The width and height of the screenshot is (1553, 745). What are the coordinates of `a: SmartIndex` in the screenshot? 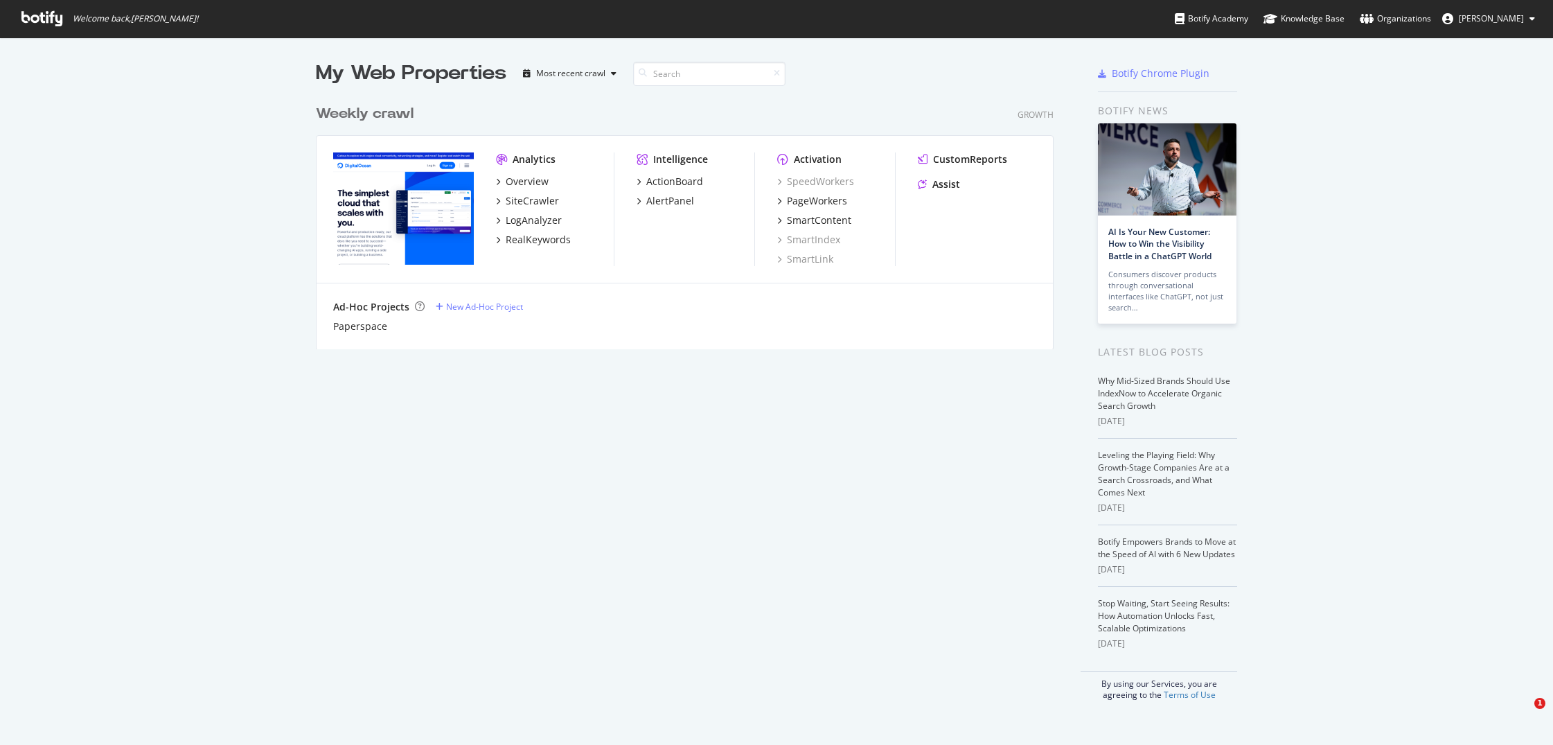 It's located at (809, 240).